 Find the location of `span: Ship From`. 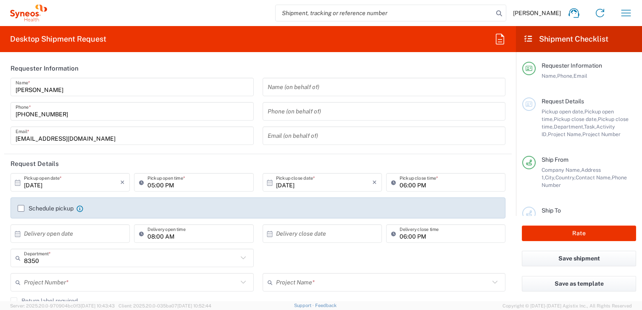

span: Ship From is located at coordinates (555, 160).